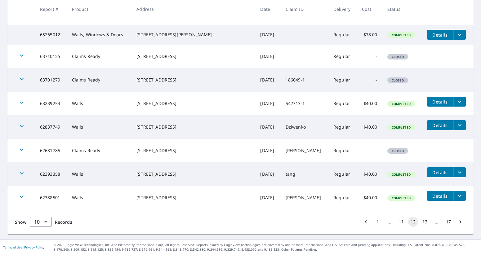 Image resolution: width=481 pixels, height=255 pixels. I want to click on button: filesDropdownBtn-62393358, so click(459, 172).